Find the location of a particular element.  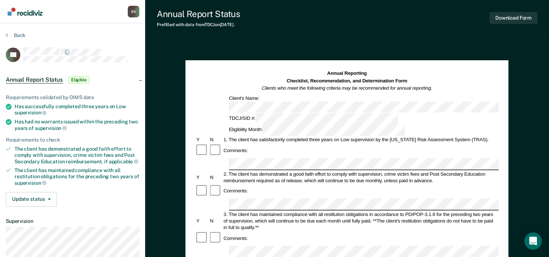

span: Eligible is located at coordinates (79, 80).